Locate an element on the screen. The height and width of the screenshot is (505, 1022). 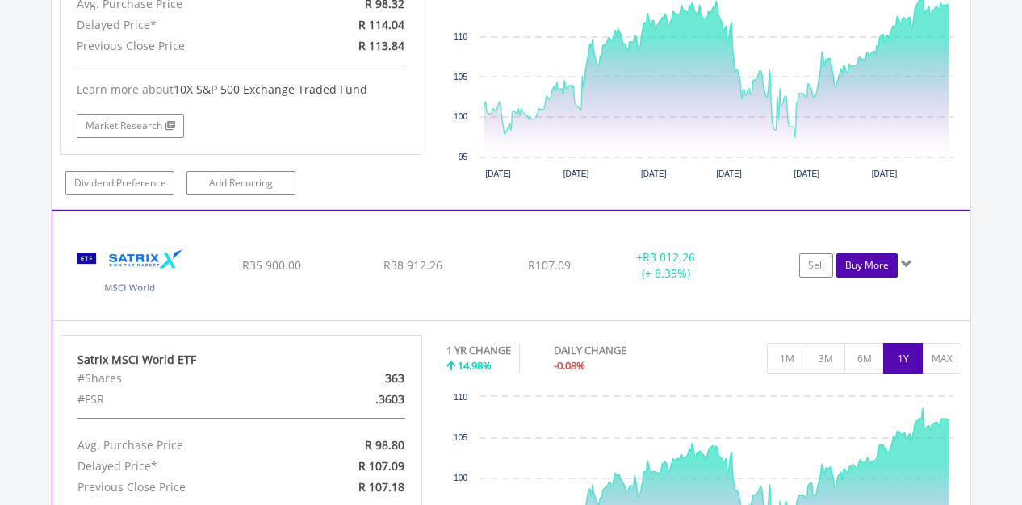
span: R 114.04 is located at coordinates (381, 24).